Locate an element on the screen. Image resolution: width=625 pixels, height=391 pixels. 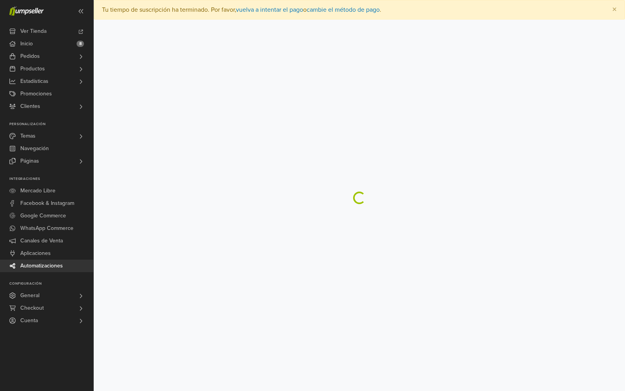
span: General is located at coordinates (30, 295).